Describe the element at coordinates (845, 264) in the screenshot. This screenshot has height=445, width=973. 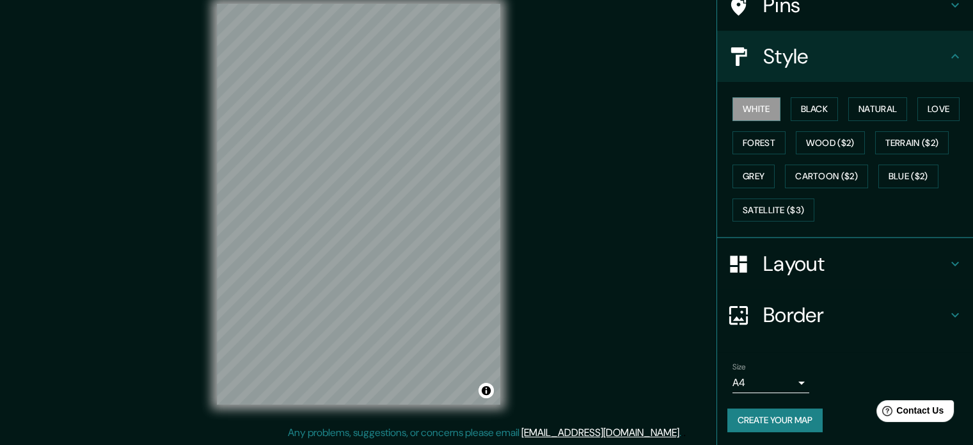
I see `div: Layout` at that location.